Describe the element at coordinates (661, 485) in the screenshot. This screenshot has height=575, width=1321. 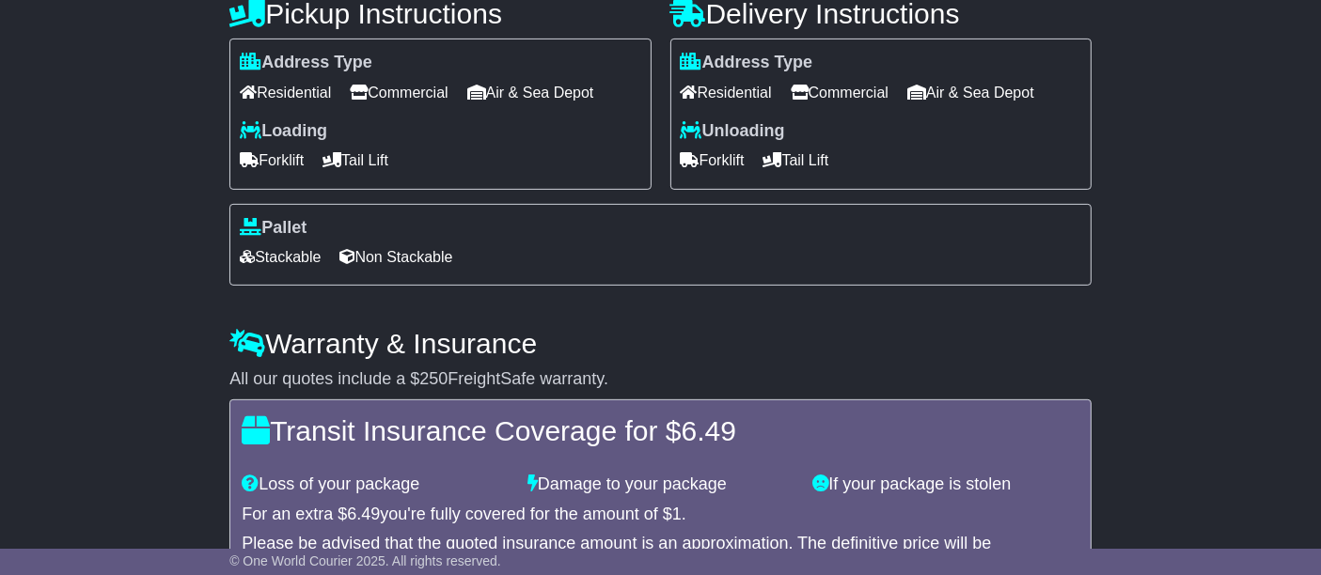
I see `div: Damage to your package` at that location.